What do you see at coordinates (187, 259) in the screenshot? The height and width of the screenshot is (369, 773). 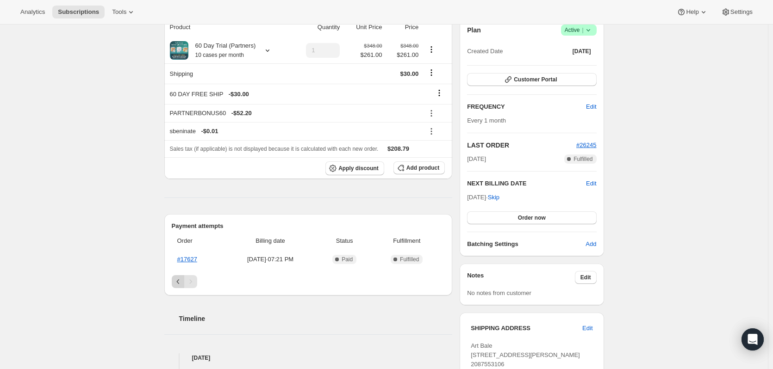 I see `a: #17627` at bounding box center [187, 259].